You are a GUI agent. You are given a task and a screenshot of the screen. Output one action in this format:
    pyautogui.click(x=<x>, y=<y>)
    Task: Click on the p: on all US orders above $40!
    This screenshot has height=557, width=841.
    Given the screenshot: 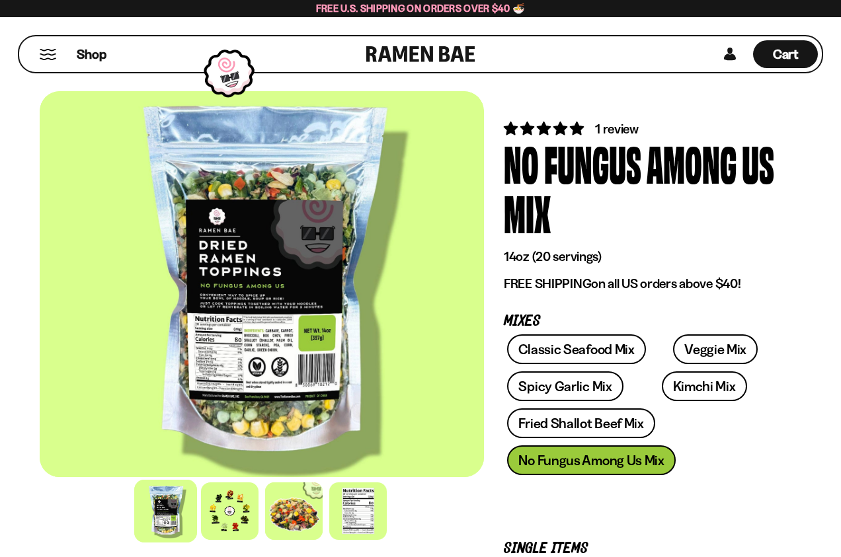 What is the action you would take?
    pyautogui.click(x=642, y=284)
    